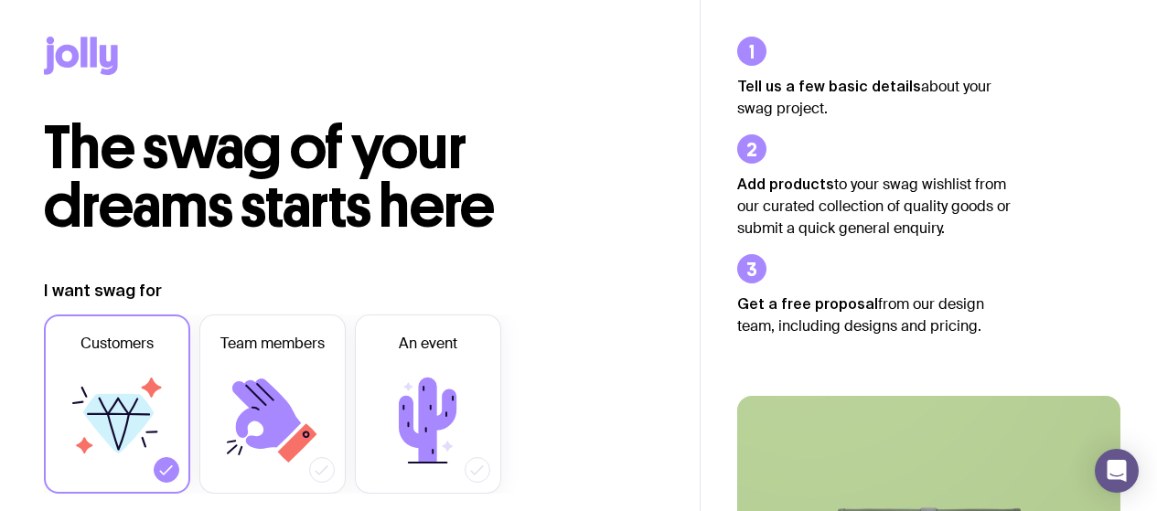  I want to click on span: Team members, so click(273, 344).